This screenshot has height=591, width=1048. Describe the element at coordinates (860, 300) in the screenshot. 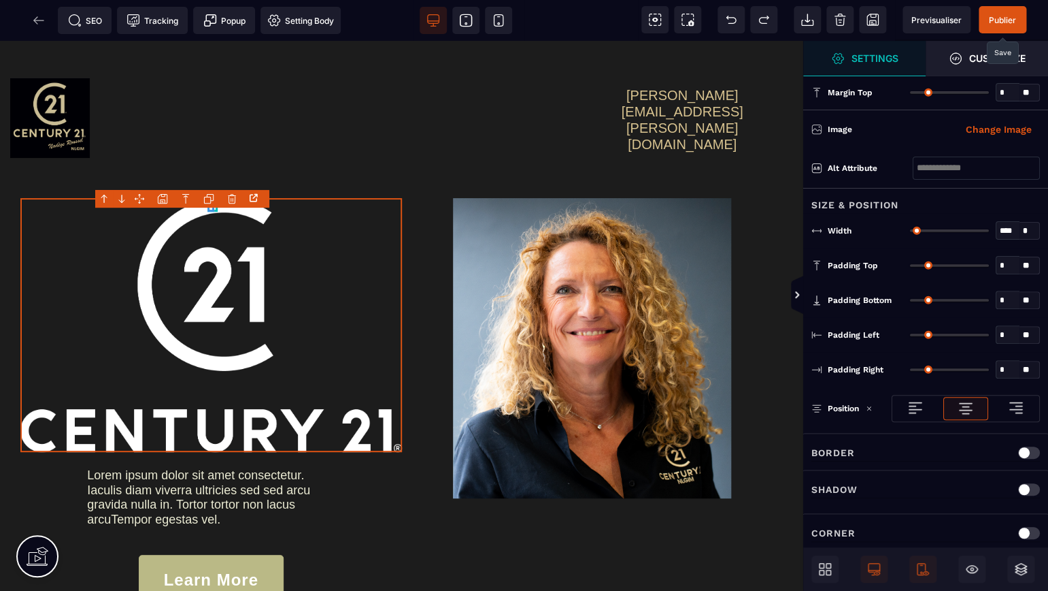

I see `span: Padding Bottom` at that location.